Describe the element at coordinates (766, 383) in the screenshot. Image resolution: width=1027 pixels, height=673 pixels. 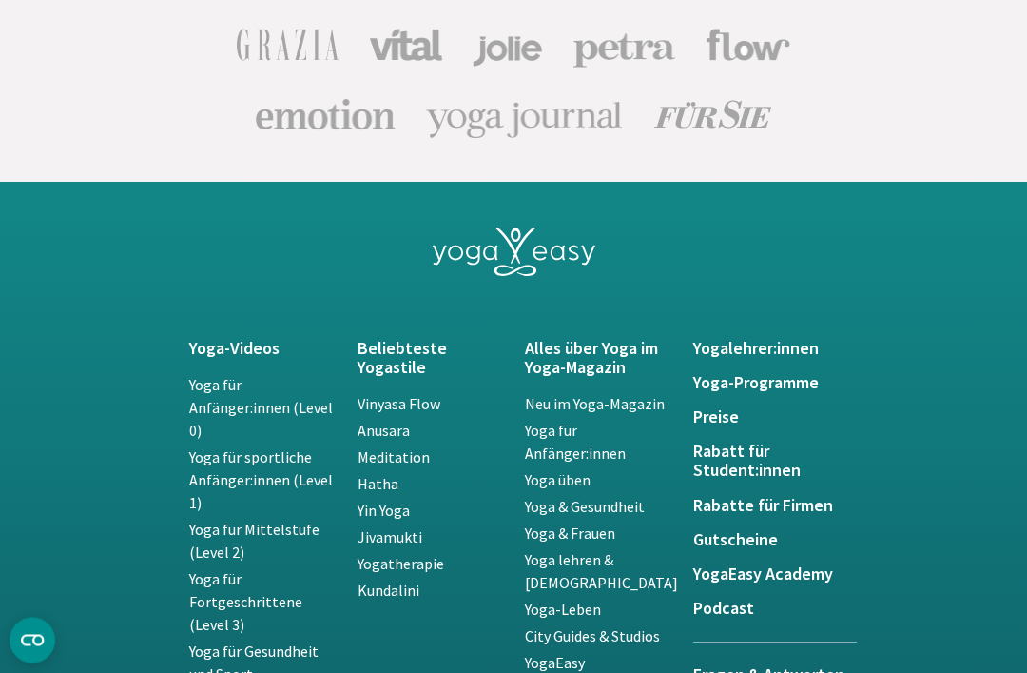
I see `h5: Yoga-Programme` at that location.